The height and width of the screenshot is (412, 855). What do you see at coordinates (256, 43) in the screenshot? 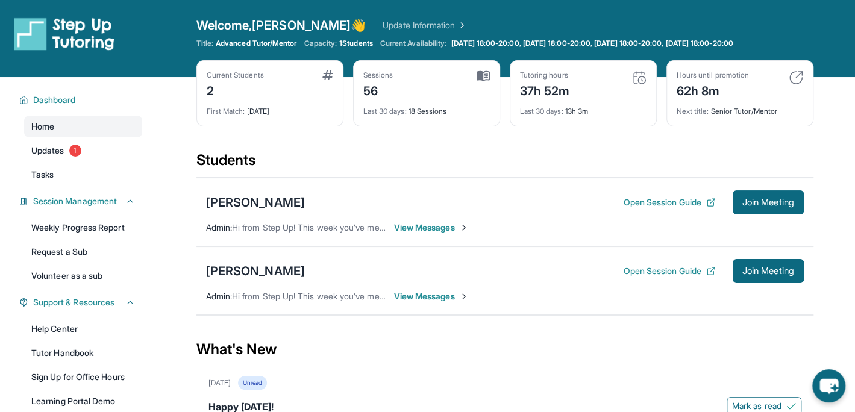
I see `span: Advanced Tutor/Mentor` at bounding box center [256, 43].